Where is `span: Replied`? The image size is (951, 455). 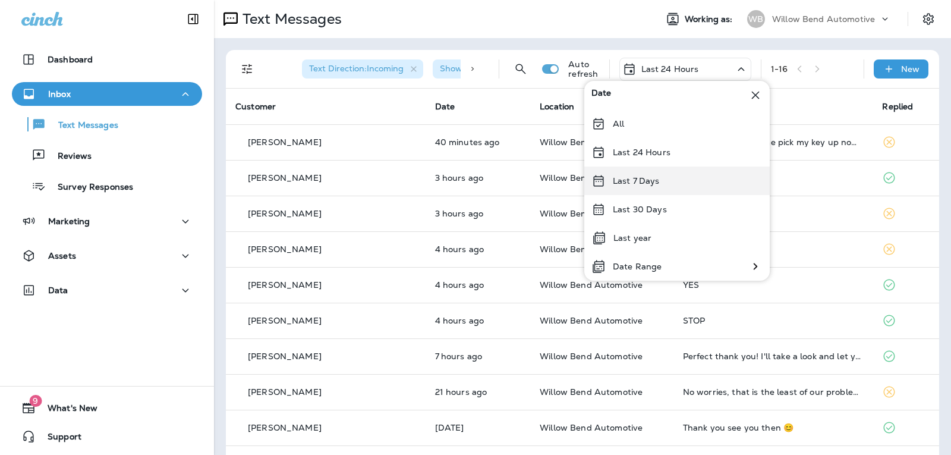
span: Replied is located at coordinates (897, 106).